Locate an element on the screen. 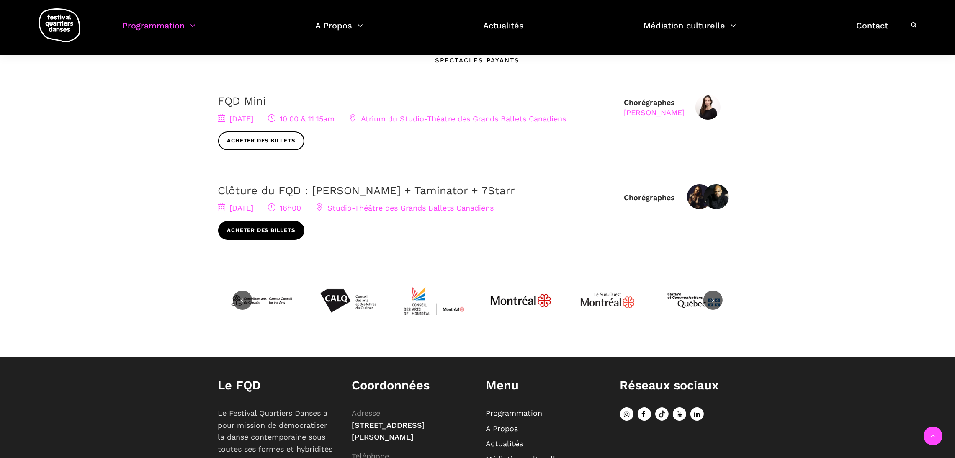  img: Calq_noir is located at coordinates (348, 301).